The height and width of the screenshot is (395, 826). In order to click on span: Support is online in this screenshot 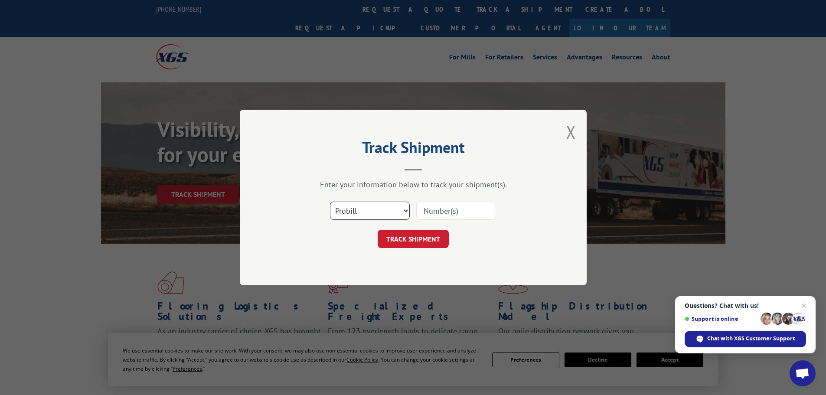, I will do `click(721, 319)`.